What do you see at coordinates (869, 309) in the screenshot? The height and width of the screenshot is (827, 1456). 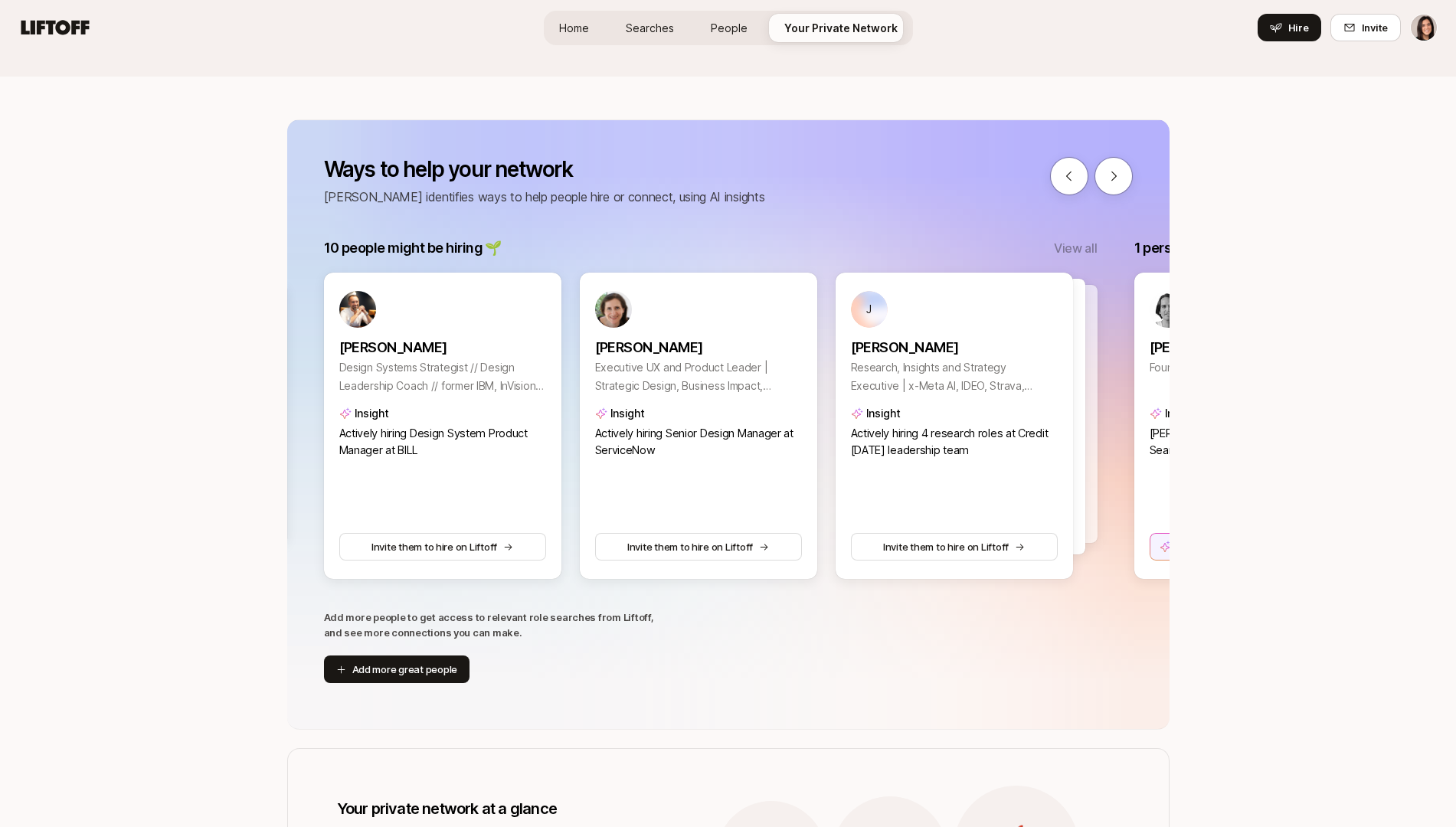 I see `p: J` at bounding box center [869, 309].